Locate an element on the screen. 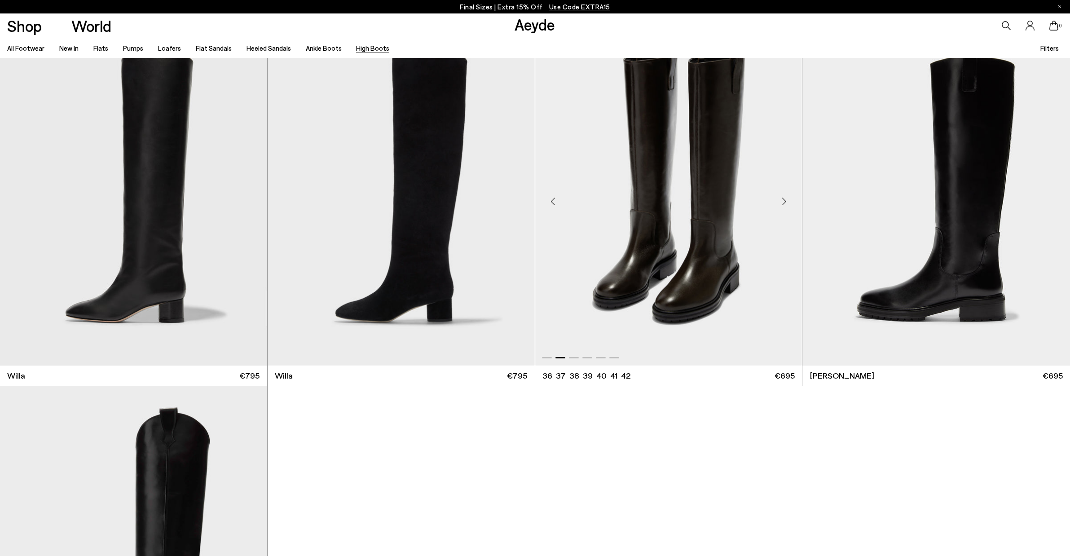 The height and width of the screenshot is (556, 1070). a: Pumps is located at coordinates (133, 48).